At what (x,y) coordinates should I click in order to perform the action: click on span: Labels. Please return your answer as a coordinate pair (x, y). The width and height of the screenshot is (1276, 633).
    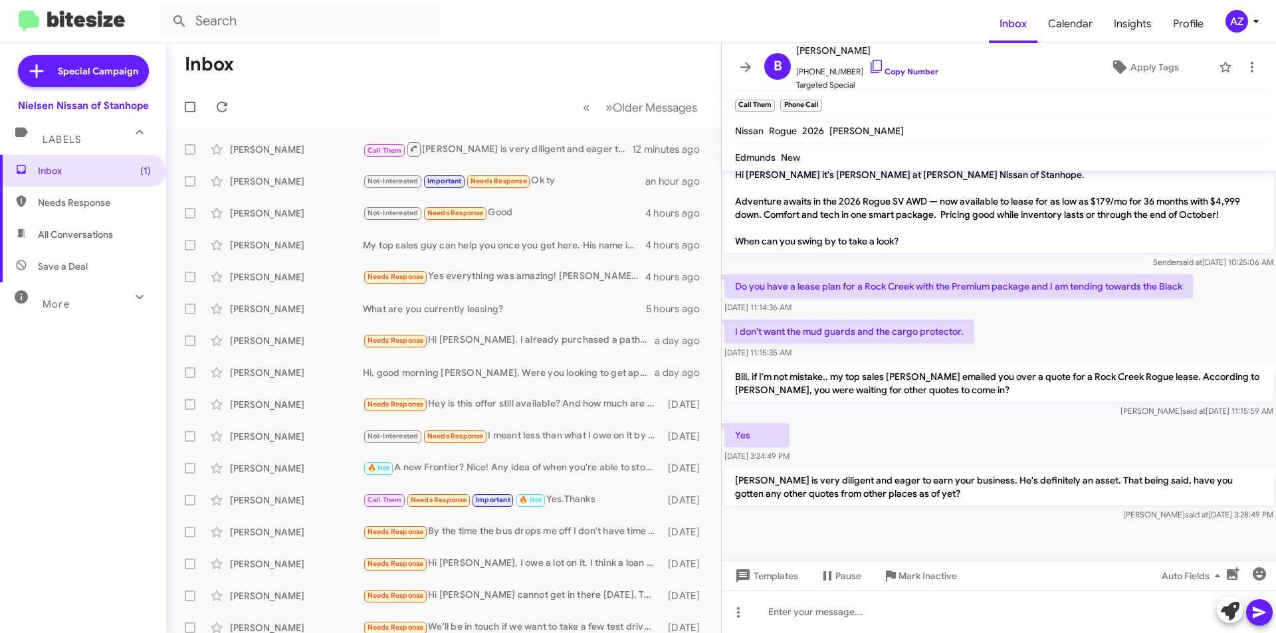
    Looking at the image, I should click on (62, 140).